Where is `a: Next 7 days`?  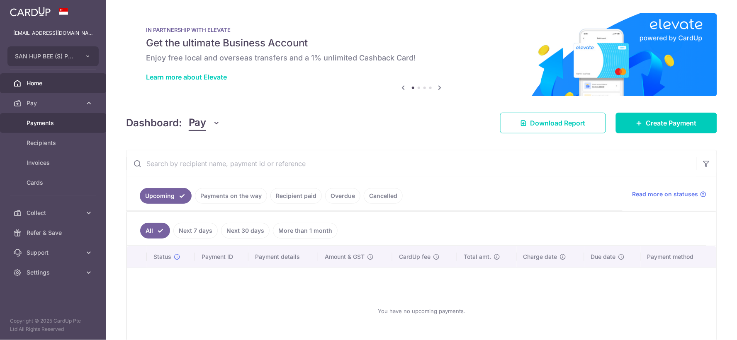 a: Next 7 days is located at coordinates (195, 231).